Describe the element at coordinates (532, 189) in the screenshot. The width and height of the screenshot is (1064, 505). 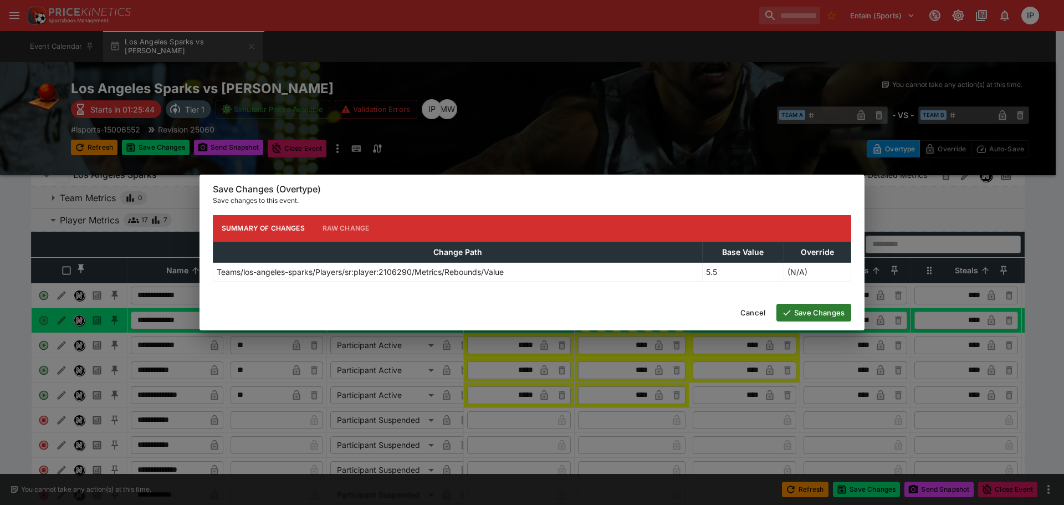
I see `h6: Save Changes (Overtype)` at that location.